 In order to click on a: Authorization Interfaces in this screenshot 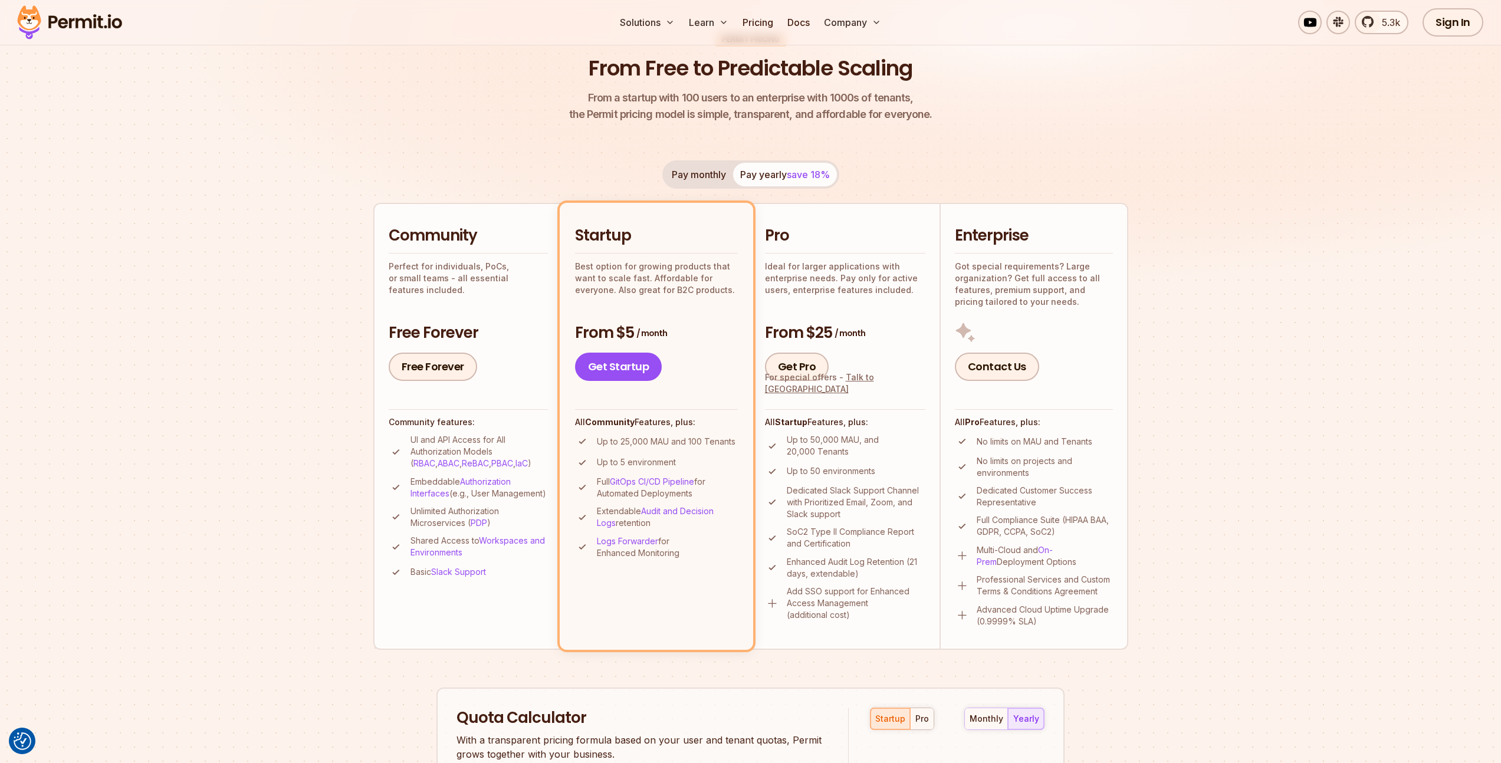, I will do `click(461, 487)`.